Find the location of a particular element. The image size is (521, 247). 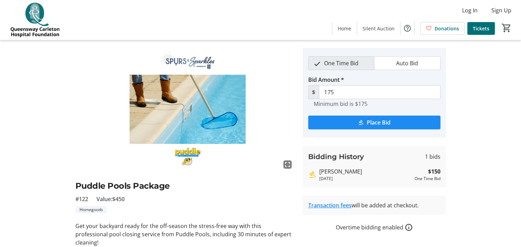

tr-label-badge: Homegoods is located at coordinates (91, 210).